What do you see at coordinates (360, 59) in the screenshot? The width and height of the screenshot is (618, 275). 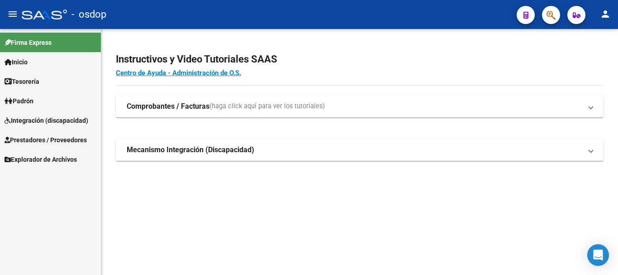 I see `h2: Instructivos y Video Tutoriales SAAS` at bounding box center [360, 59].